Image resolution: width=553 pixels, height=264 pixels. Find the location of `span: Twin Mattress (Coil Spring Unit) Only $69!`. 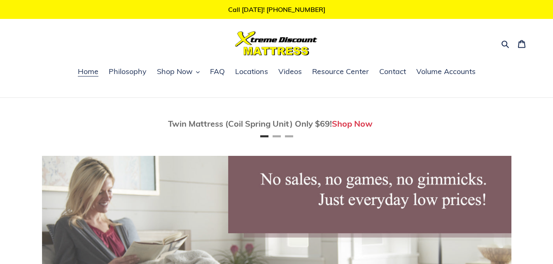

span: Twin Mattress (Coil Spring Unit) Only $69! is located at coordinates (250, 123).